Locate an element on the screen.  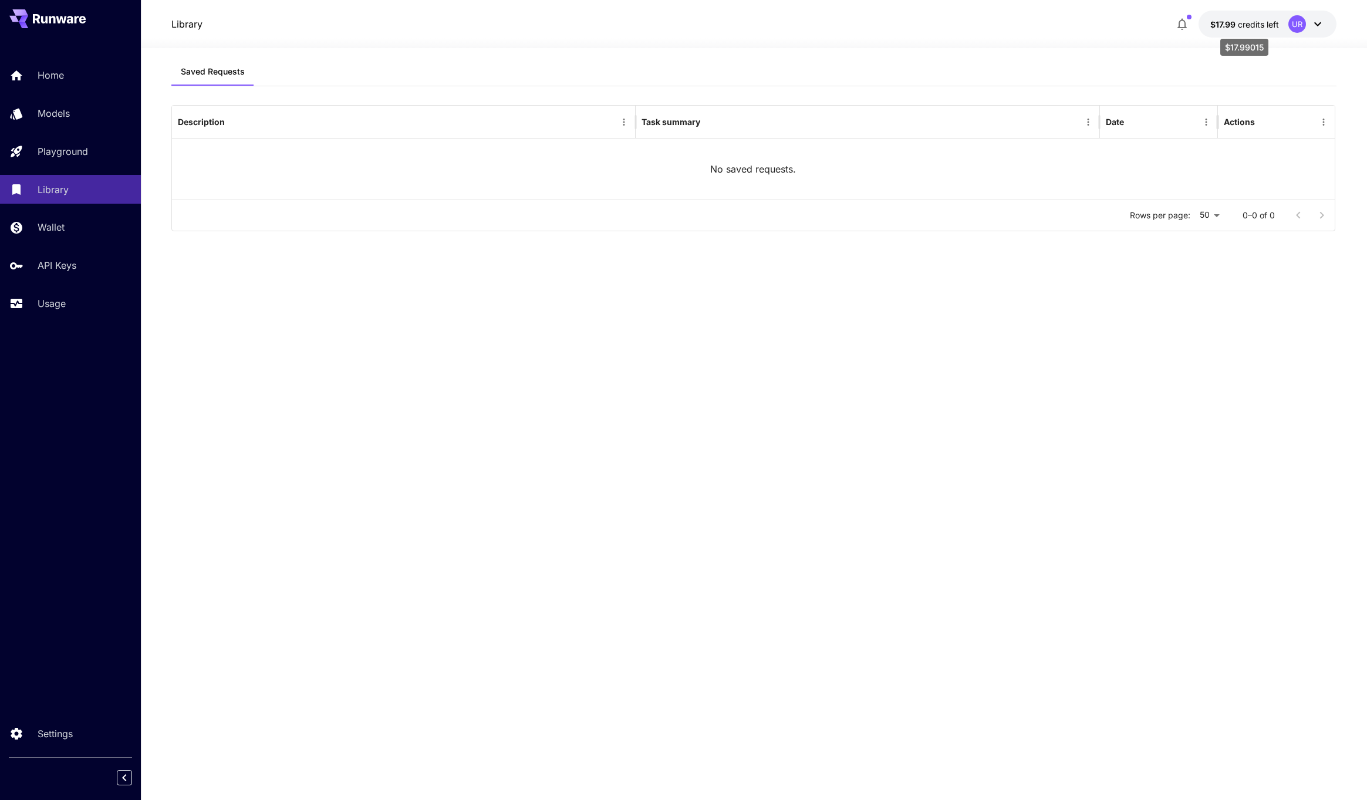
div: UR is located at coordinates (1297, 24).